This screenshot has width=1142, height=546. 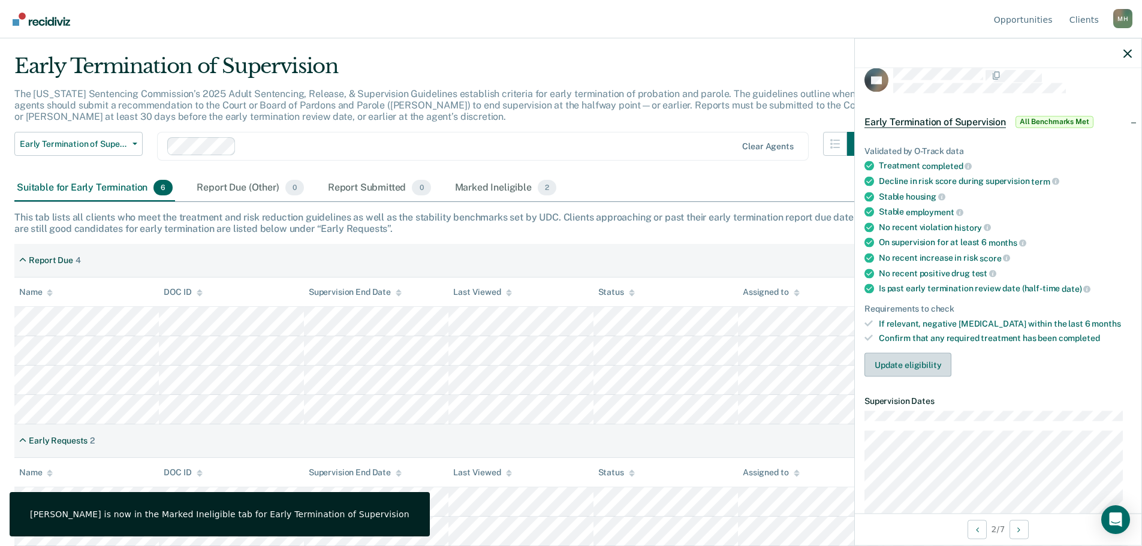 What do you see at coordinates (1005, 338) in the screenshot?
I see `div: Confirm that any required treatment has been` at bounding box center [1005, 338].